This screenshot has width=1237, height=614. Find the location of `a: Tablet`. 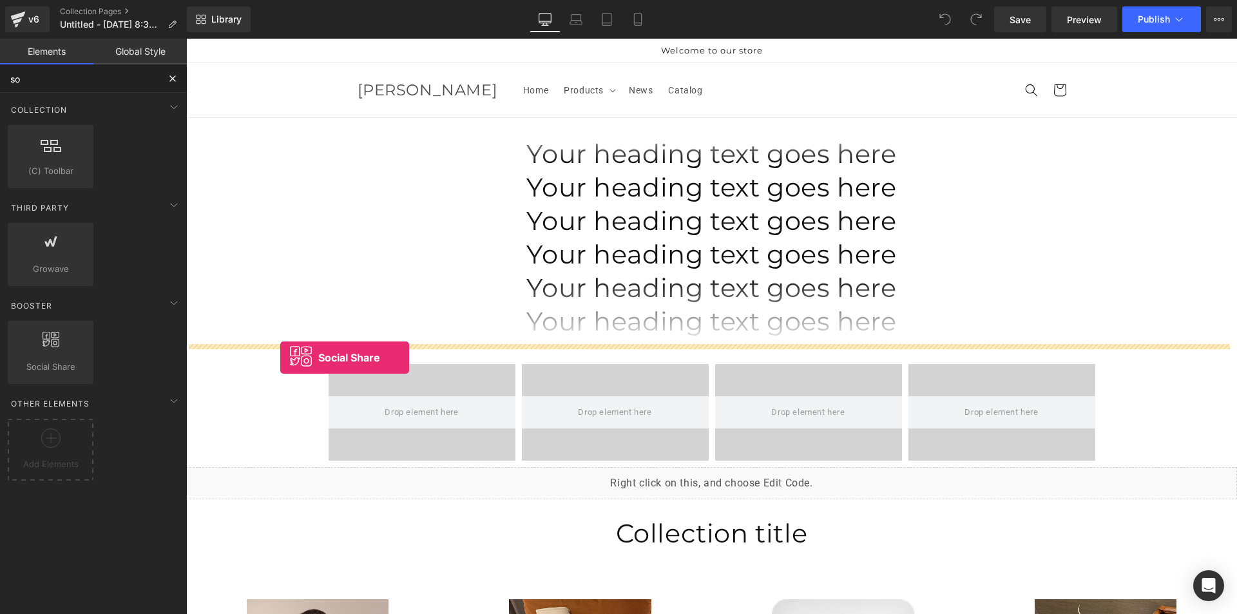

a: Tablet is located at coordinates (607, 19).